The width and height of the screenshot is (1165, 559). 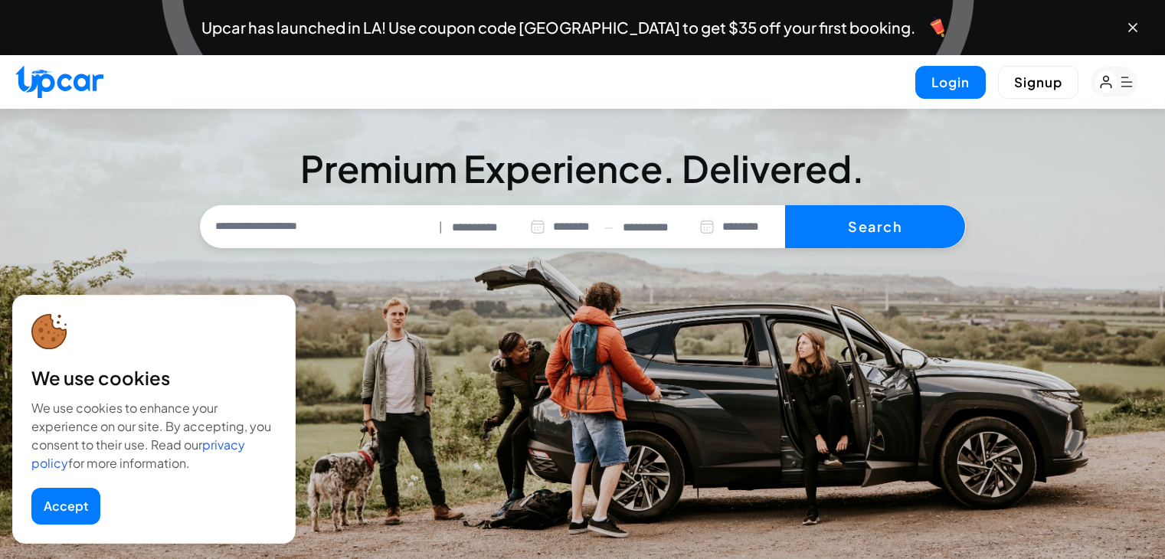 I want to click on button: Signup, so click(x=1038, y=82).